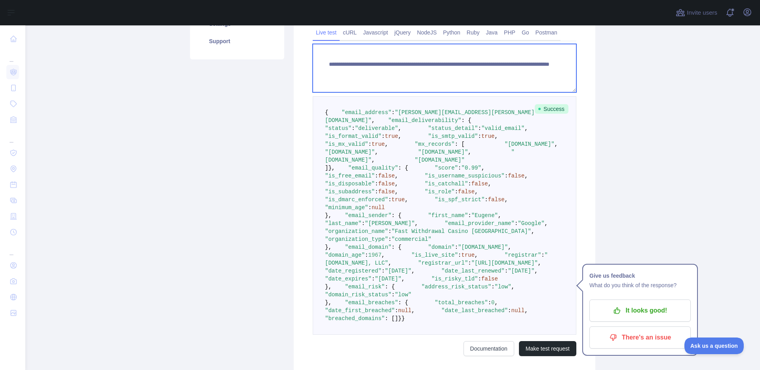  Describe the element at coordinates (443, 263) in the screenshot. I see `span: "registrar_url"` at that location.